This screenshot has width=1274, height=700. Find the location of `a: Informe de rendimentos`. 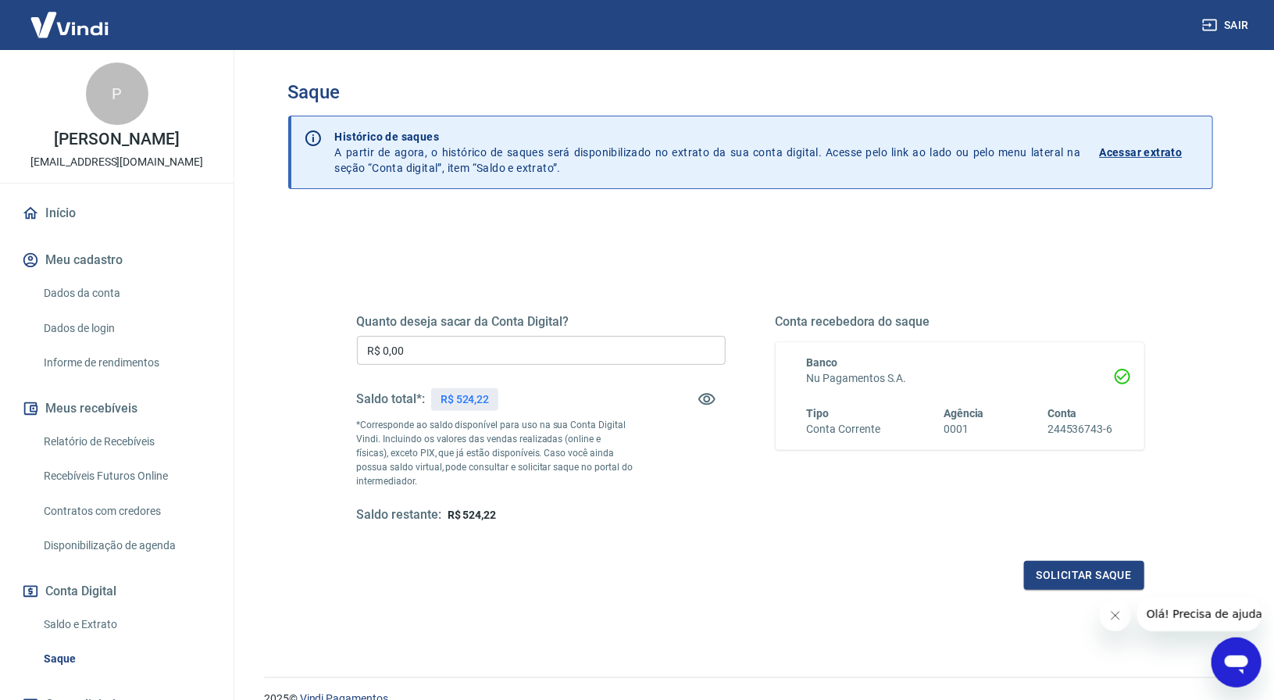

a: Informe de rendimentos is located at coordinates (126, 362).